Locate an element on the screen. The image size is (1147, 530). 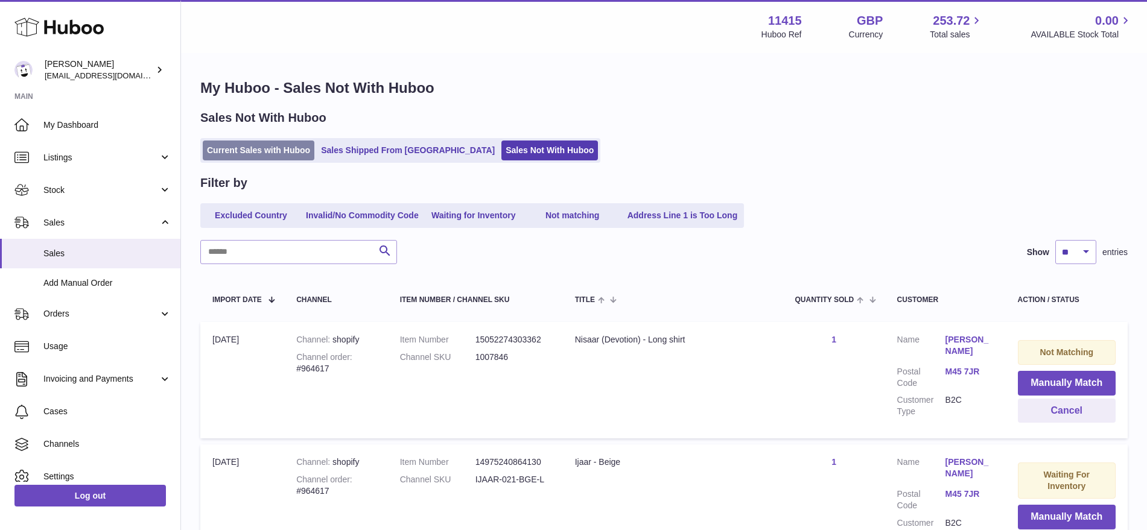
span: Settings is located at coordinates (107, 477).